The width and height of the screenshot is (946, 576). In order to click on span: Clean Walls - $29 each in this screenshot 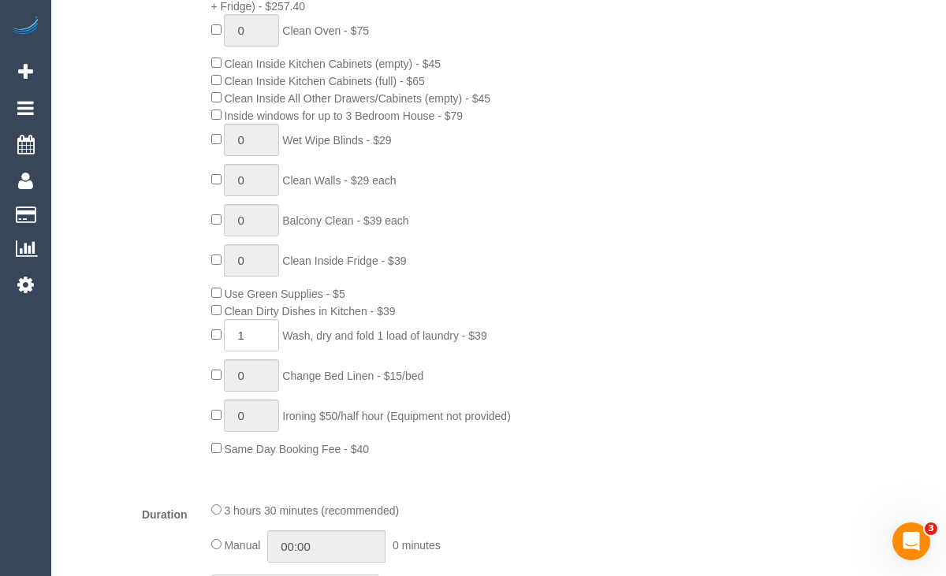, I will do `click(339, 181)`.